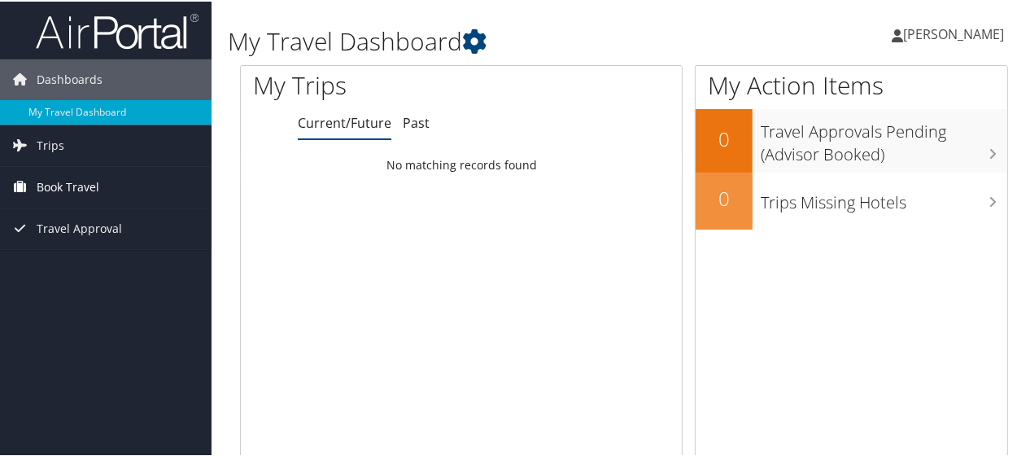  Describe the element at coordinates (50, 144) in the screenshot. I see `span: Trips` at that location.